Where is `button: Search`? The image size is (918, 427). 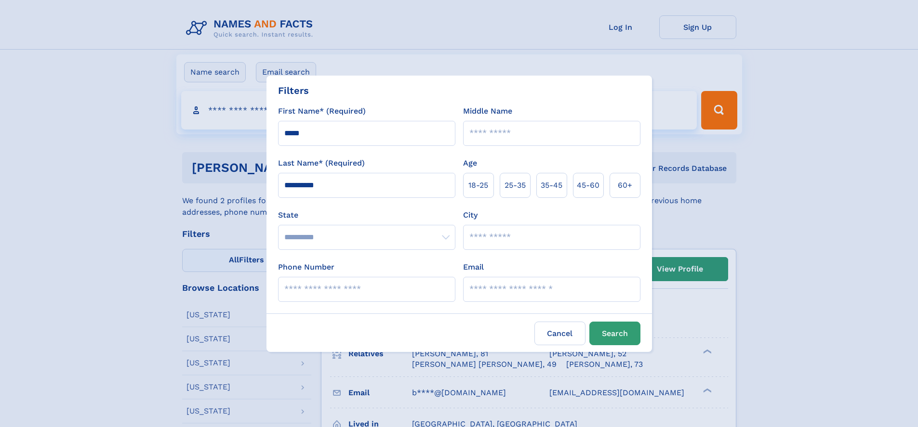
button: Search is located at coordinates (615, 333).